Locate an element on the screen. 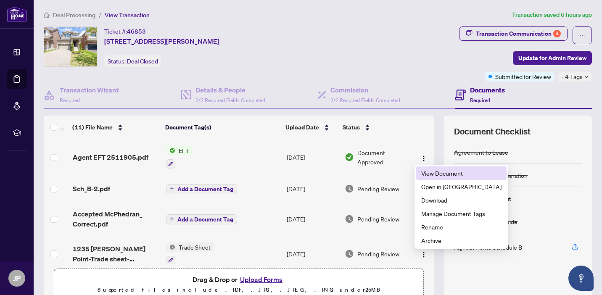 The width and height of the screenshot is (602, 295). span: Status is located at coordinates (351, 127).